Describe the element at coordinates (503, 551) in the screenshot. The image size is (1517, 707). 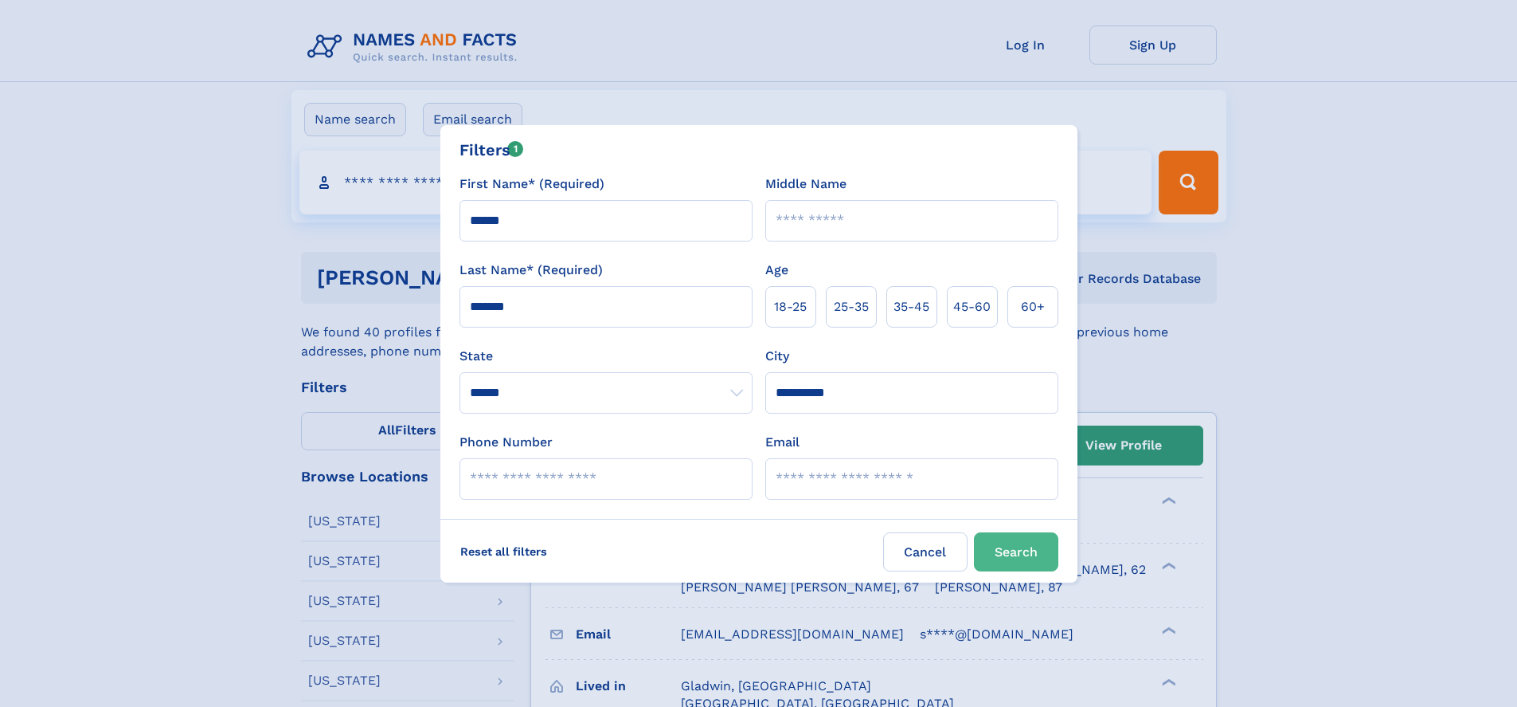
I see `label: Reset all filters` at that location.